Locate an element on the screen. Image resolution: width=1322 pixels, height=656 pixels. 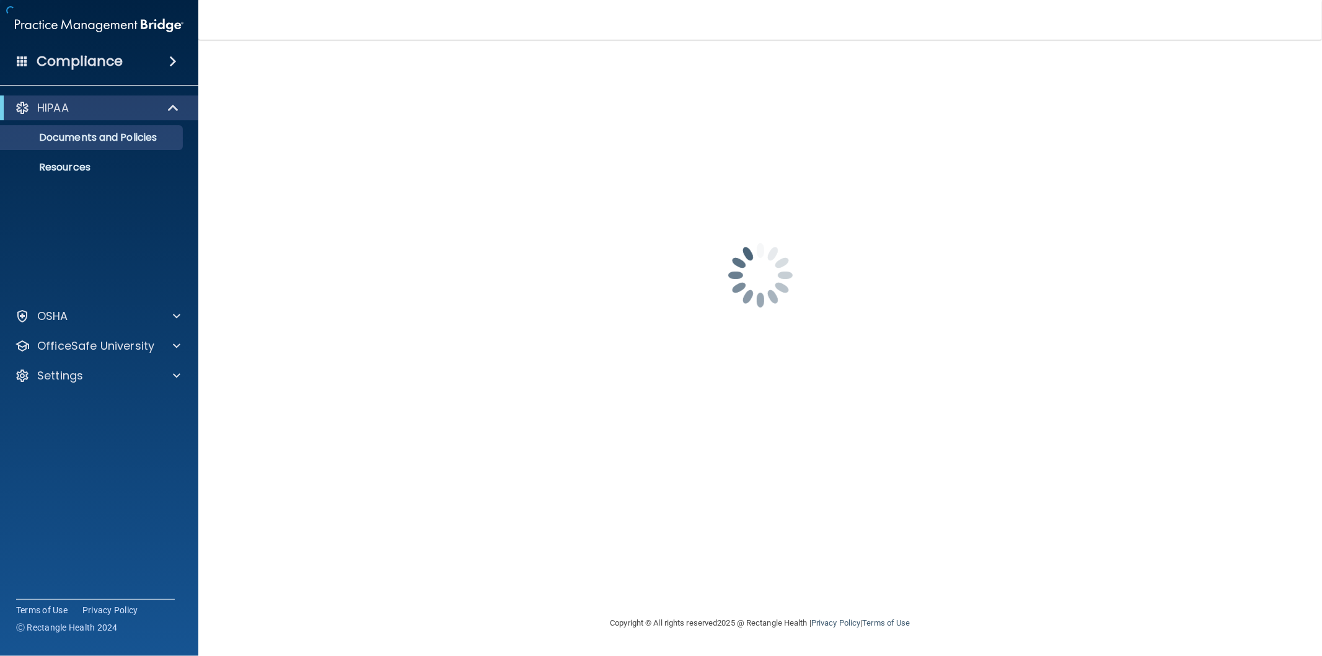
a: OfficeSafe University is located at coordinates (97, 346).